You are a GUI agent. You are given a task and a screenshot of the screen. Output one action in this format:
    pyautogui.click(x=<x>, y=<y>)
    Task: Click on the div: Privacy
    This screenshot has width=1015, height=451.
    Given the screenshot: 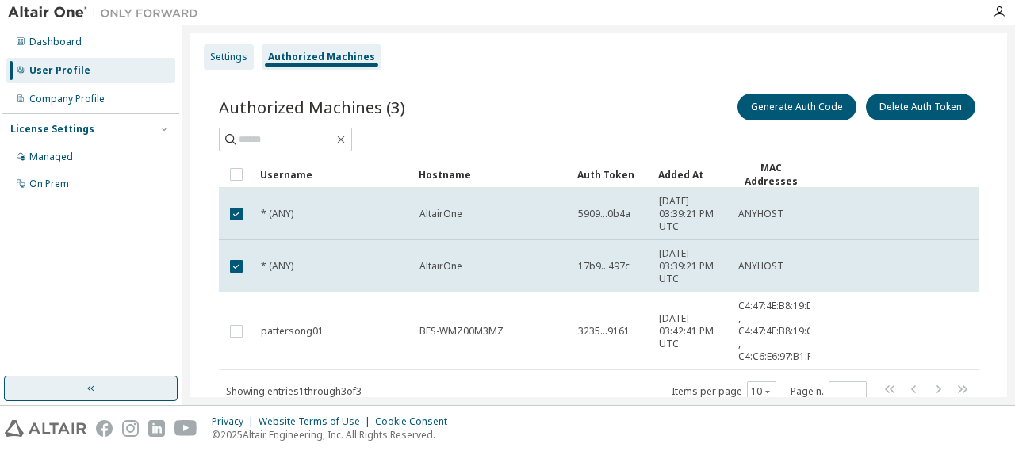 What is the action you would take?
    pyautogui.click(x=235, y=422)
    